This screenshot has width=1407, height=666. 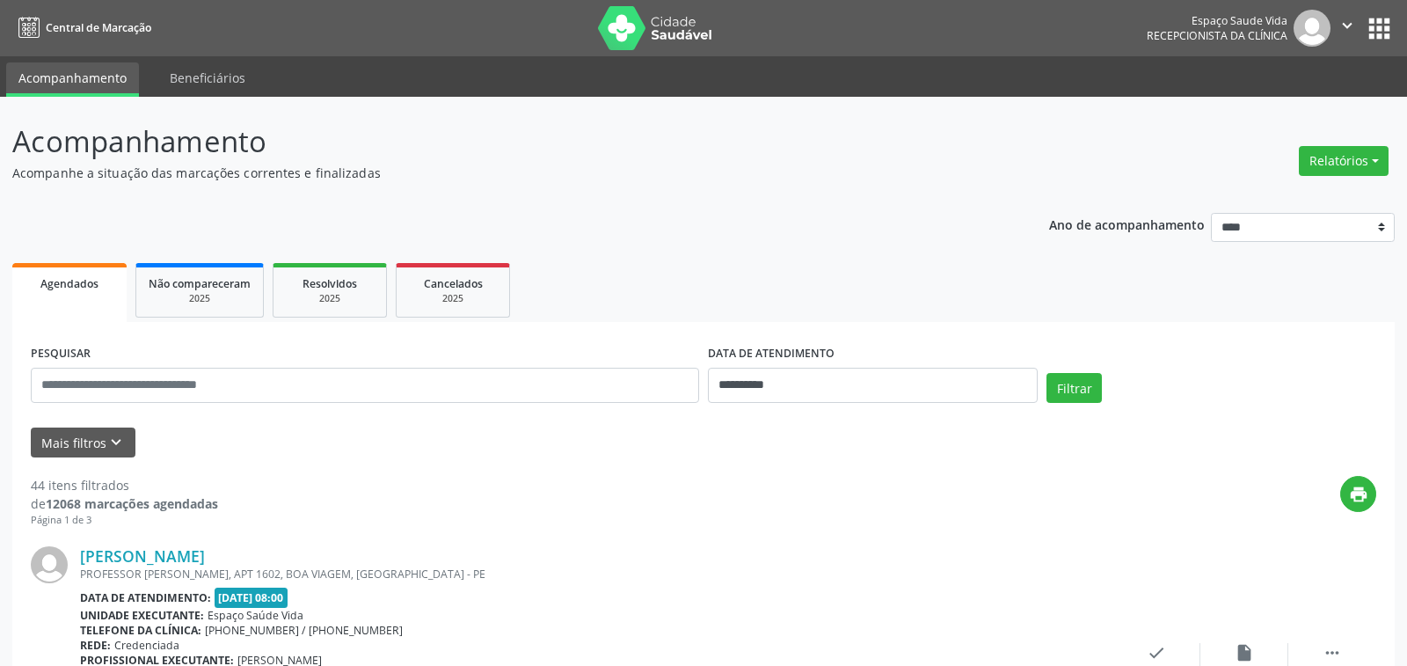 What do you see at coordinates (82, 27) in the screenshot?
I see `a: Central de Marcação` at bounding box center [82, 27].